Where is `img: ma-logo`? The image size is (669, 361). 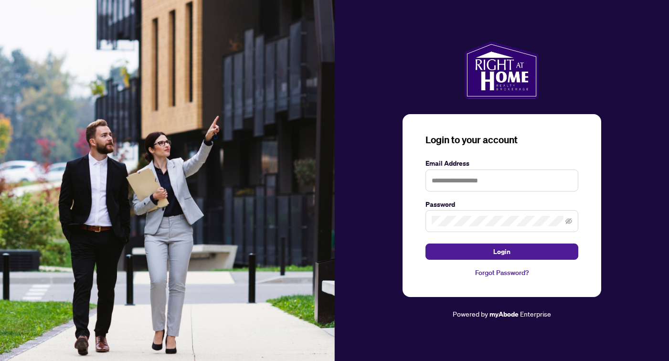 img: ma-logo is located at coordinates (501, 70).